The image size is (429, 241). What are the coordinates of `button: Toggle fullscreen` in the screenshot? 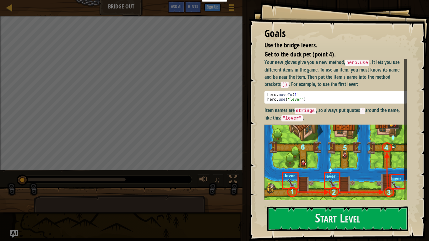 It's located at (233, 180).